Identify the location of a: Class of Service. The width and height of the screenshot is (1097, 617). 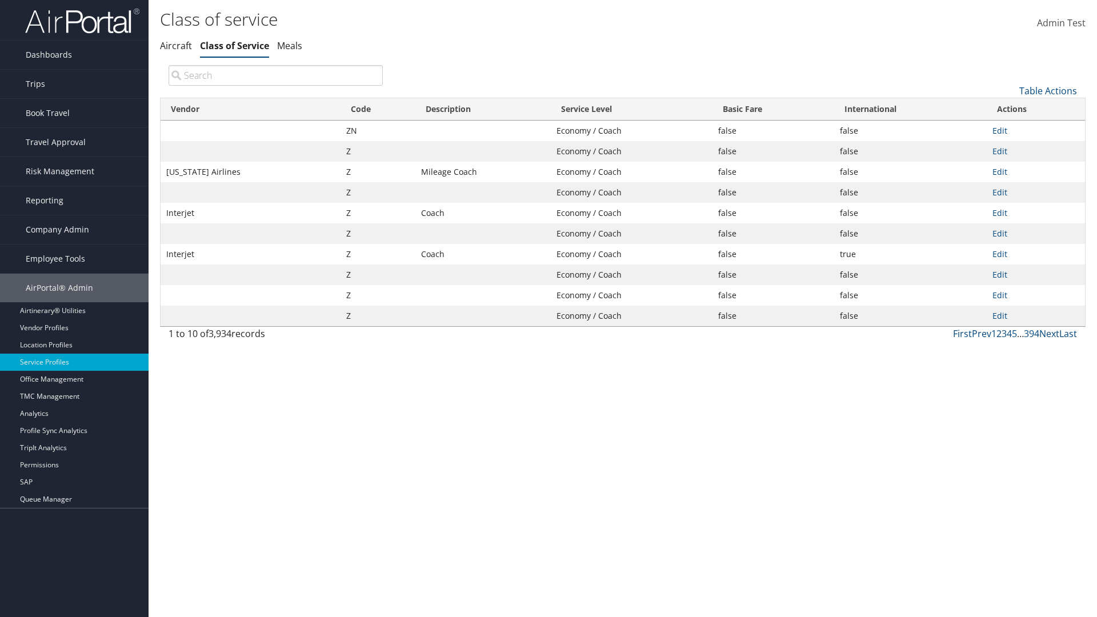
(234, 46).